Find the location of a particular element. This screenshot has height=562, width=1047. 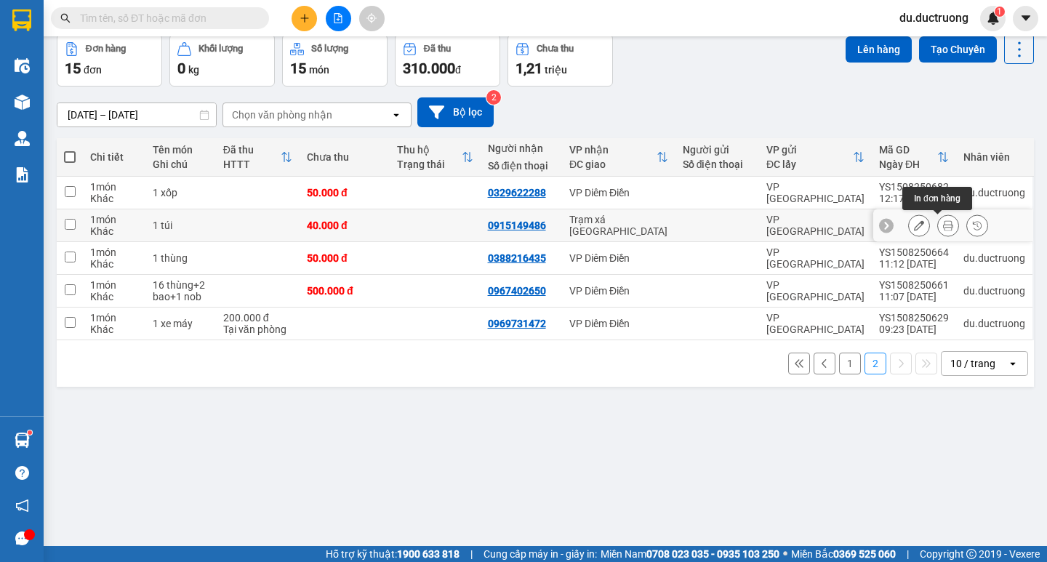

span: search is located at coordinates (65, 18).